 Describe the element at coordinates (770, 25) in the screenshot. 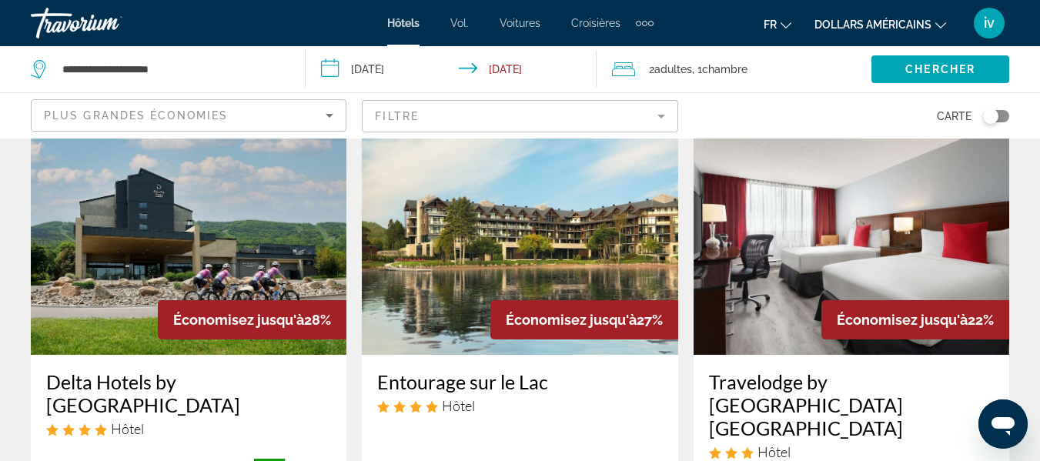

I see `font: fr` at that location.